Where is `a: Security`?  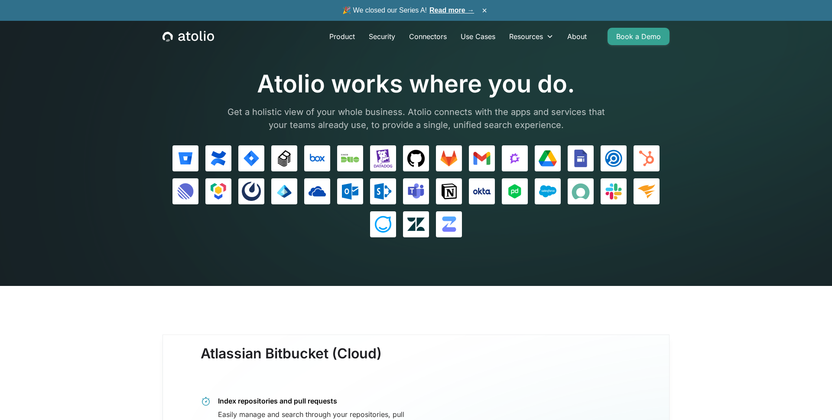
a: Security is located at coordinates (382, 36).